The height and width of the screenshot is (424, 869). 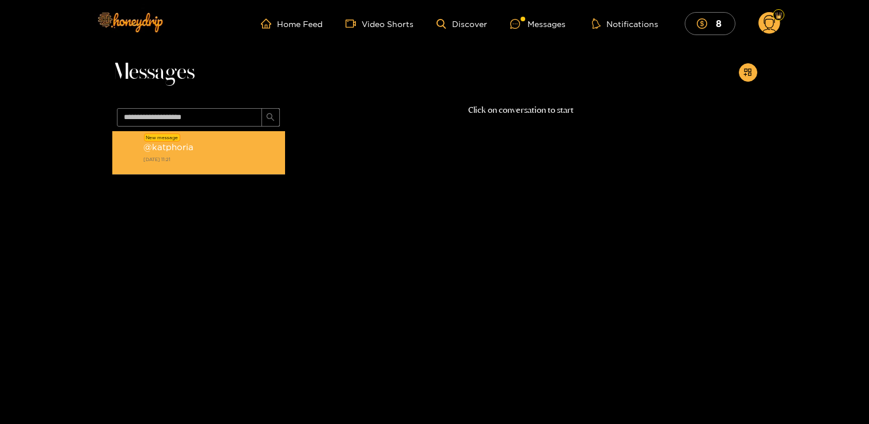 What do you see at coordinates (379, 24) in the screenshot?
I see `a: Video Shorts` at bounding box center [379, 24].